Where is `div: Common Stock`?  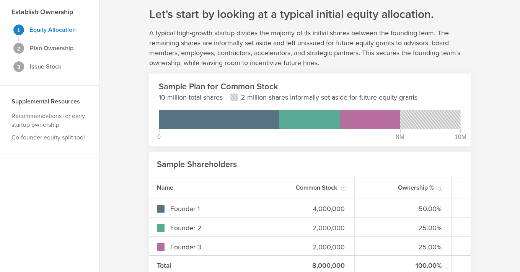 div: Common Stock is located at coordinates (306, 187).